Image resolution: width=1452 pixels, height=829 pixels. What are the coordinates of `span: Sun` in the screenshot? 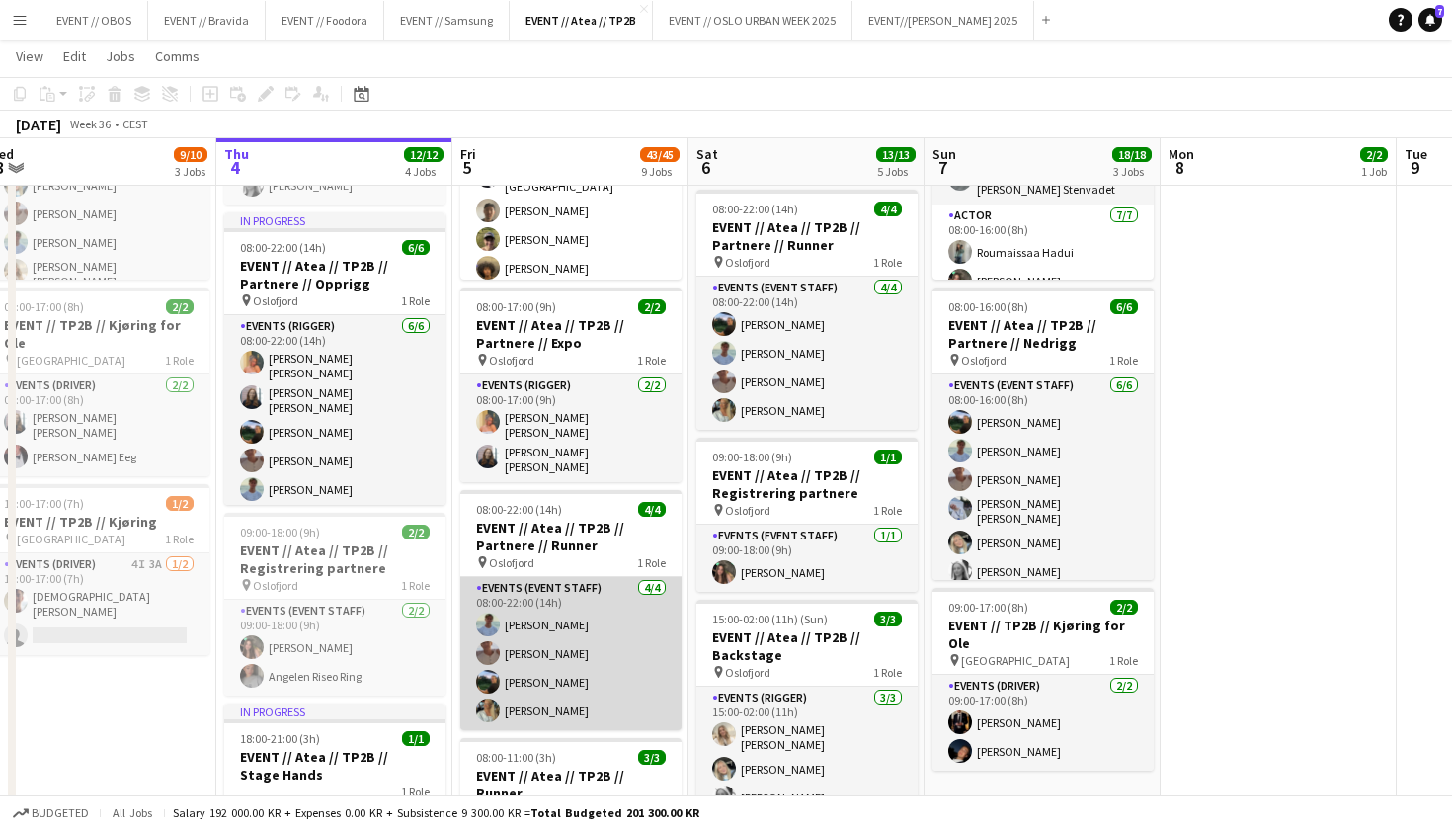 It's located at (944, 154).